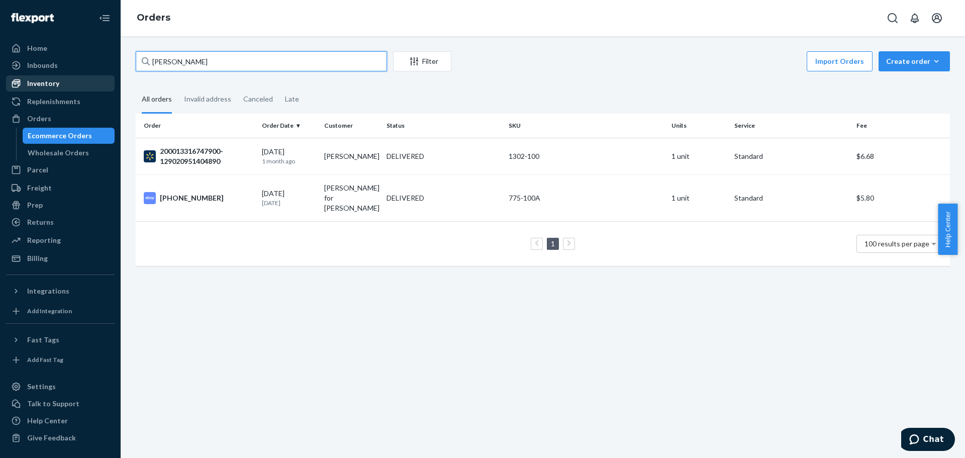  I want to click on ol: breadcrumbs, so click(153, 18).